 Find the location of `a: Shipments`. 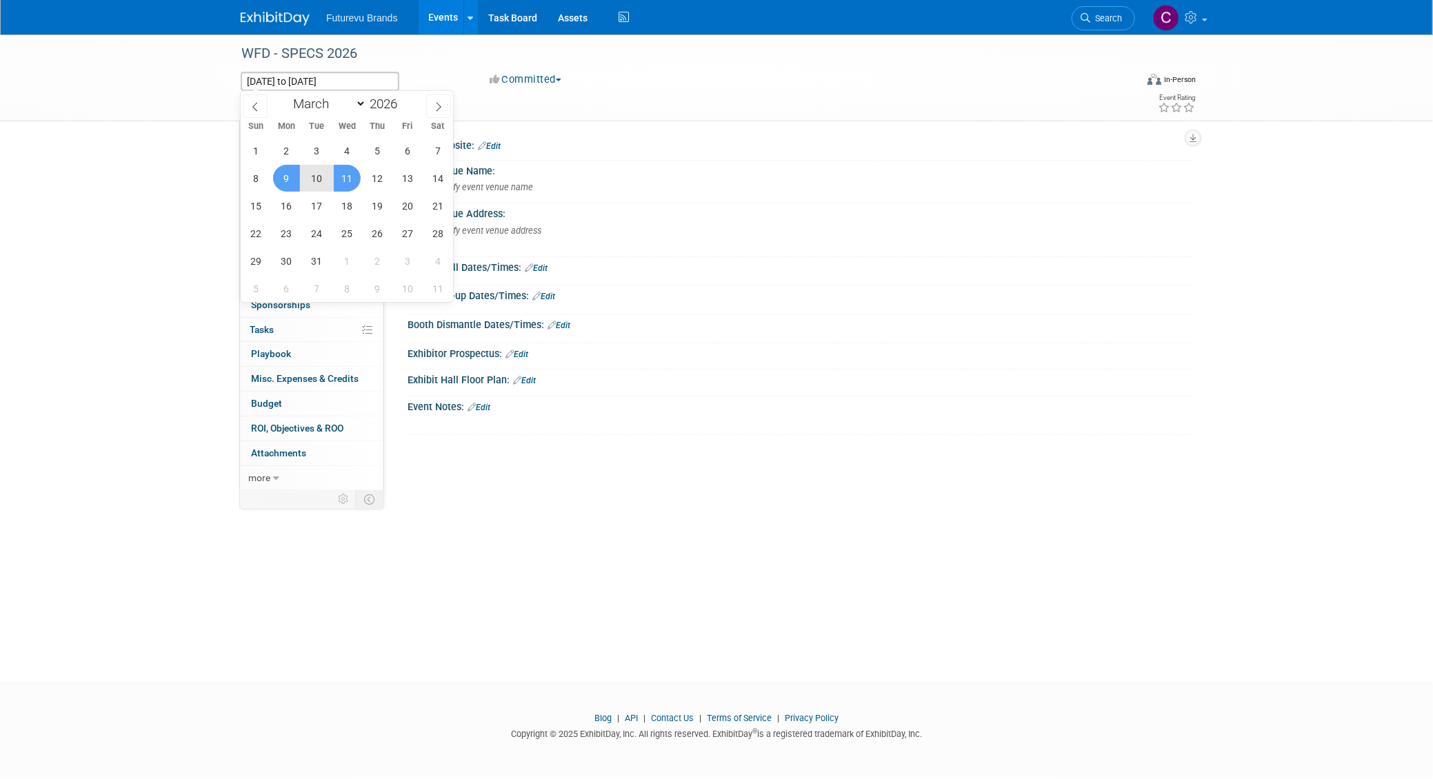

a: Shipments is located at coordinates (312, 280).